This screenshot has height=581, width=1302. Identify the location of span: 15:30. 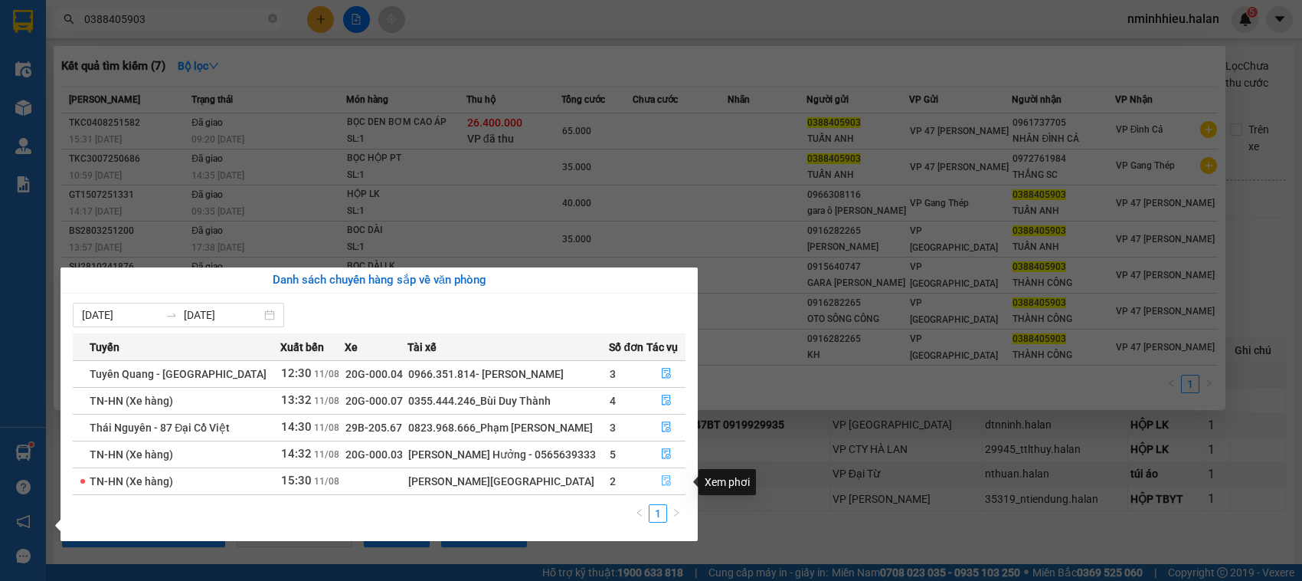
(296, 480).